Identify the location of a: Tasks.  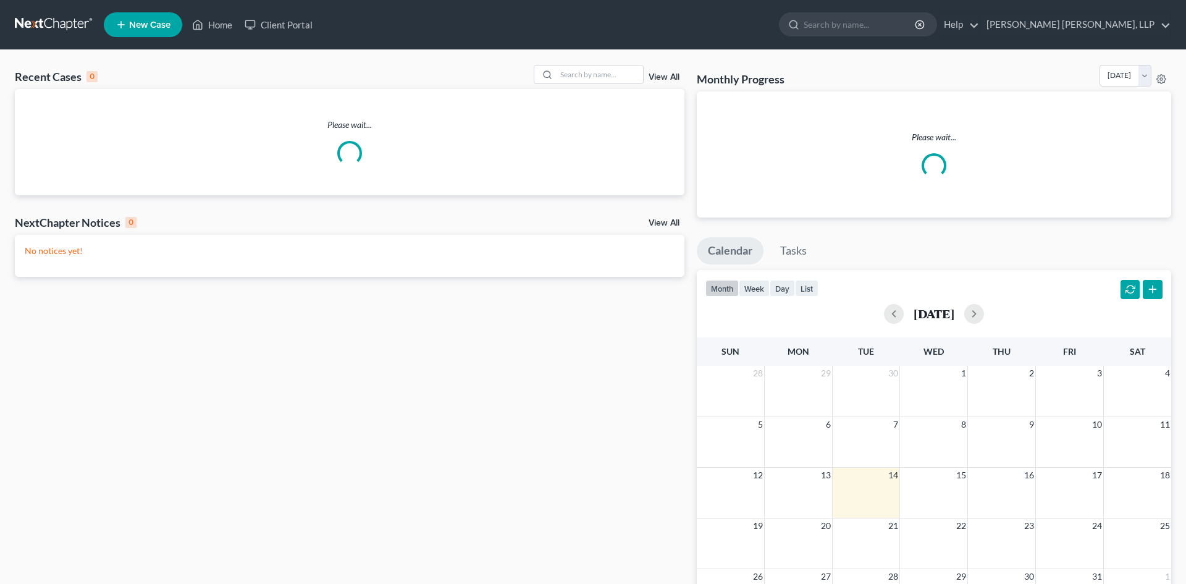
(793, 251).